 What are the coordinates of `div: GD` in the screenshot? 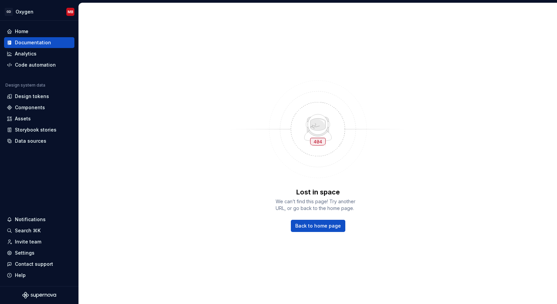 It's located at (9, 12).